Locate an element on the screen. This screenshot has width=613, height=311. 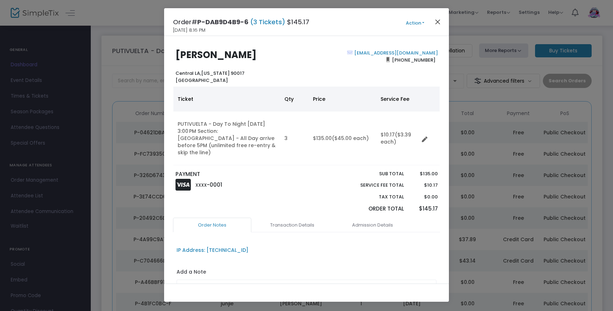
p: $0.00 is located at coordinates (424, 197).